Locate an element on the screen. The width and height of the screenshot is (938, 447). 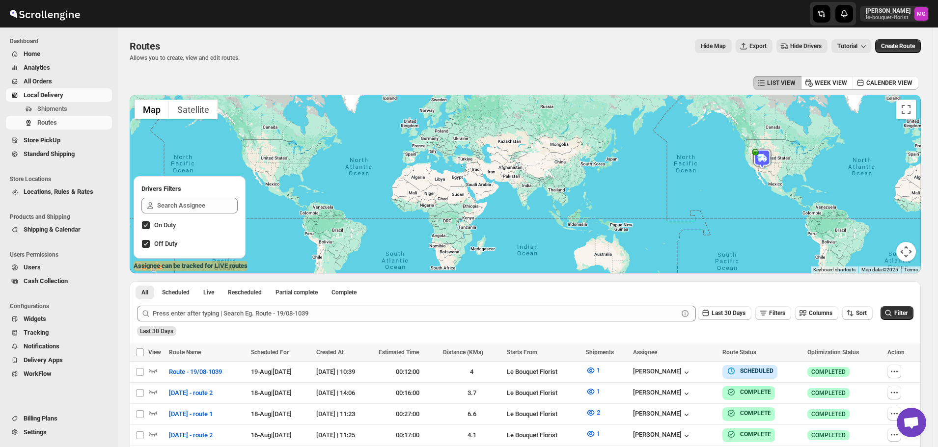
button: CALENDER VIEW is located at coordinates (885, 83).